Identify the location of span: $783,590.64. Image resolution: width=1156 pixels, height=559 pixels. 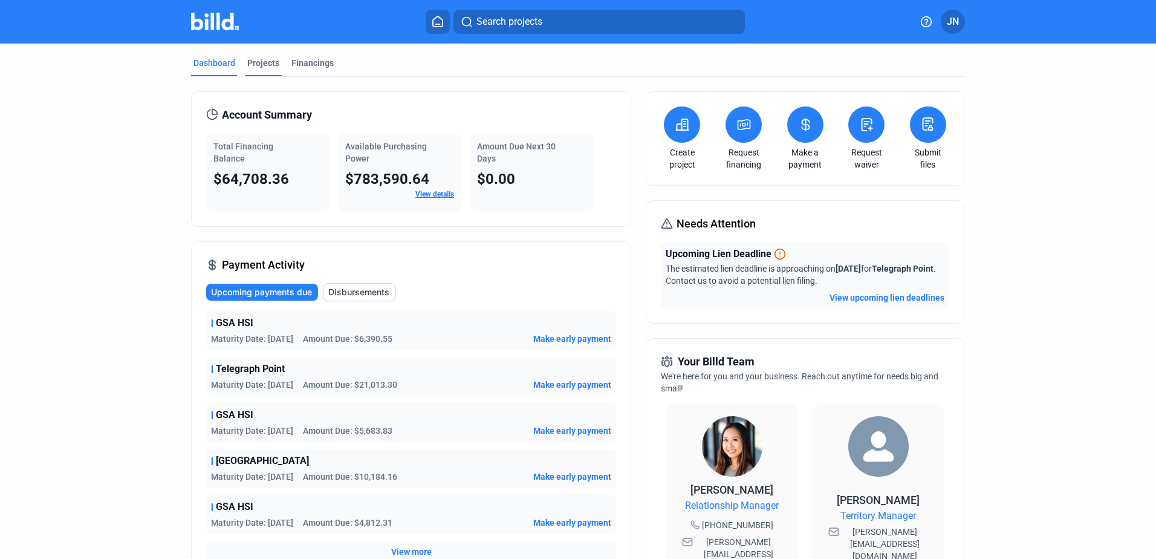
(387, 179).